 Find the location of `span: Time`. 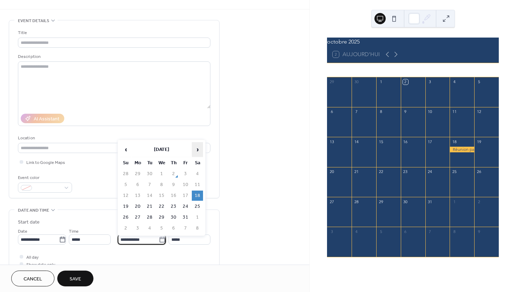

span: Time is located at coordinates (74, 231).